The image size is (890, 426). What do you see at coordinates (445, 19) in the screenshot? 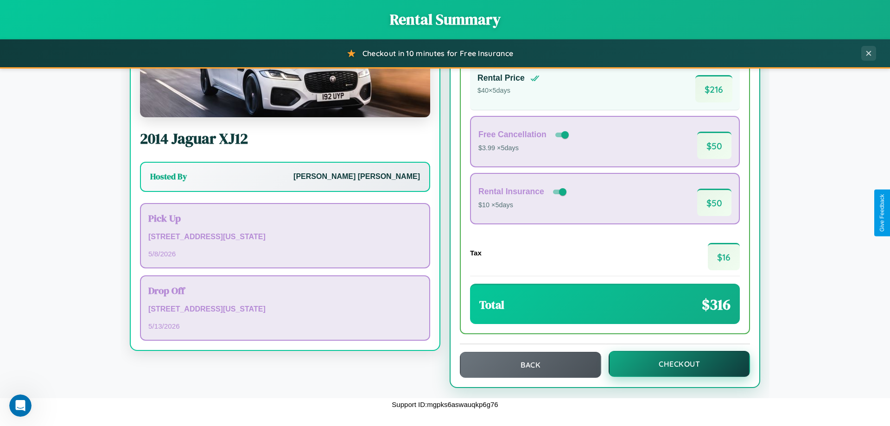
I see `h1: Rental Summary` at bounding box center [445, 19].